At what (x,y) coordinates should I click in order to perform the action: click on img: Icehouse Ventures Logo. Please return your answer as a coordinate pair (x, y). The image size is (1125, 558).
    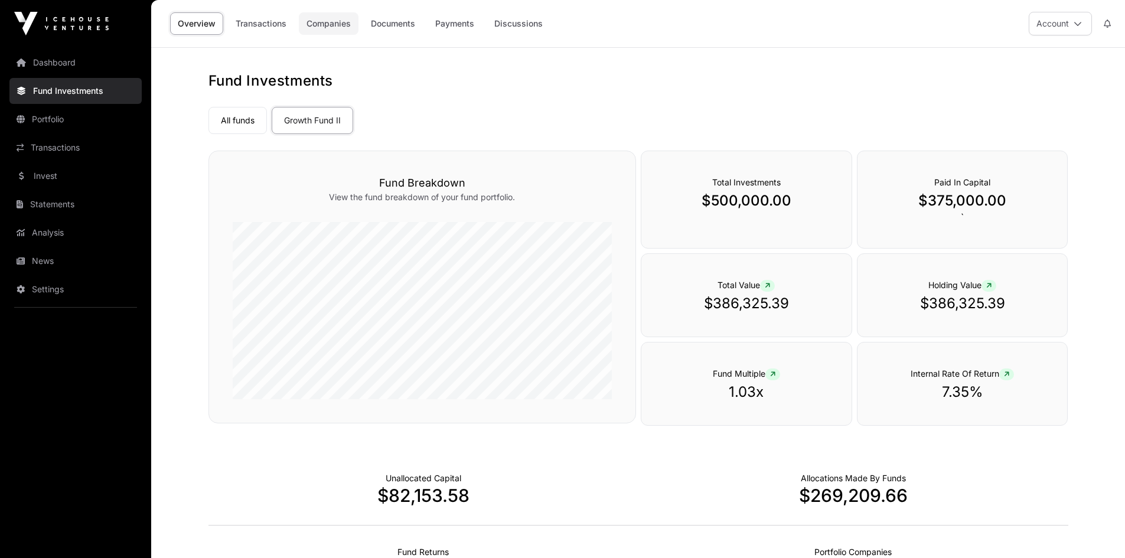
    Looking at the image, I should click on (61, 24).